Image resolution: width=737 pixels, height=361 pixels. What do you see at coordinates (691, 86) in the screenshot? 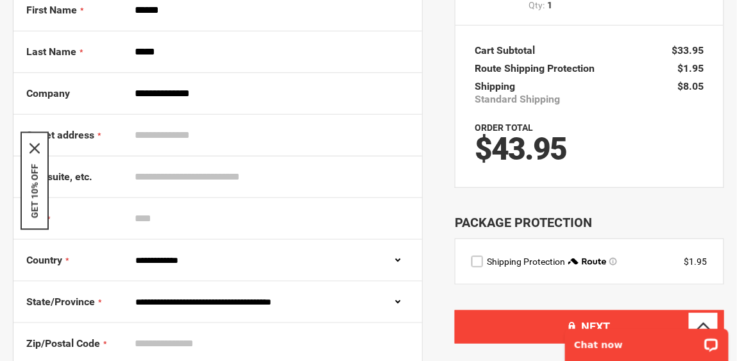
I see `span: $8.05` at bounding box center [691, 86].